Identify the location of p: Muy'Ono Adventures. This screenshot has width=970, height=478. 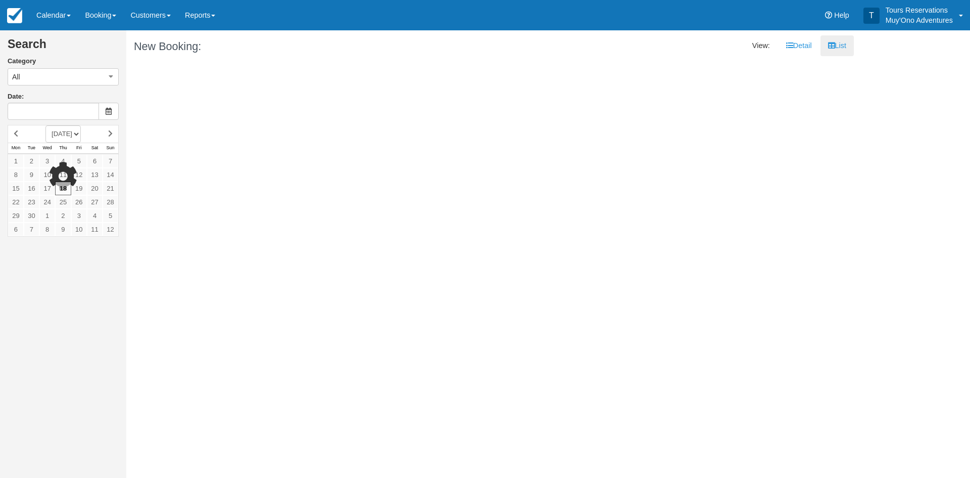
(919, 20).